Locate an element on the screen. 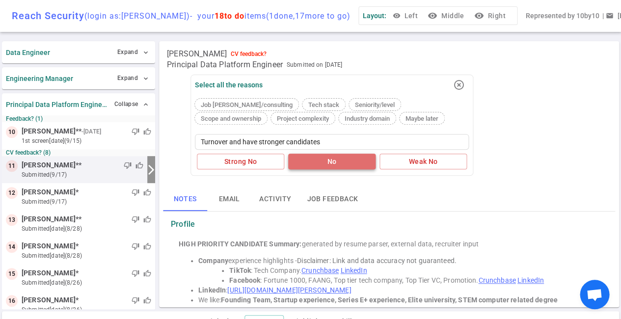 This screenshot has width=621, height=319. button: Job feedback is located at coordinates (333, 199).